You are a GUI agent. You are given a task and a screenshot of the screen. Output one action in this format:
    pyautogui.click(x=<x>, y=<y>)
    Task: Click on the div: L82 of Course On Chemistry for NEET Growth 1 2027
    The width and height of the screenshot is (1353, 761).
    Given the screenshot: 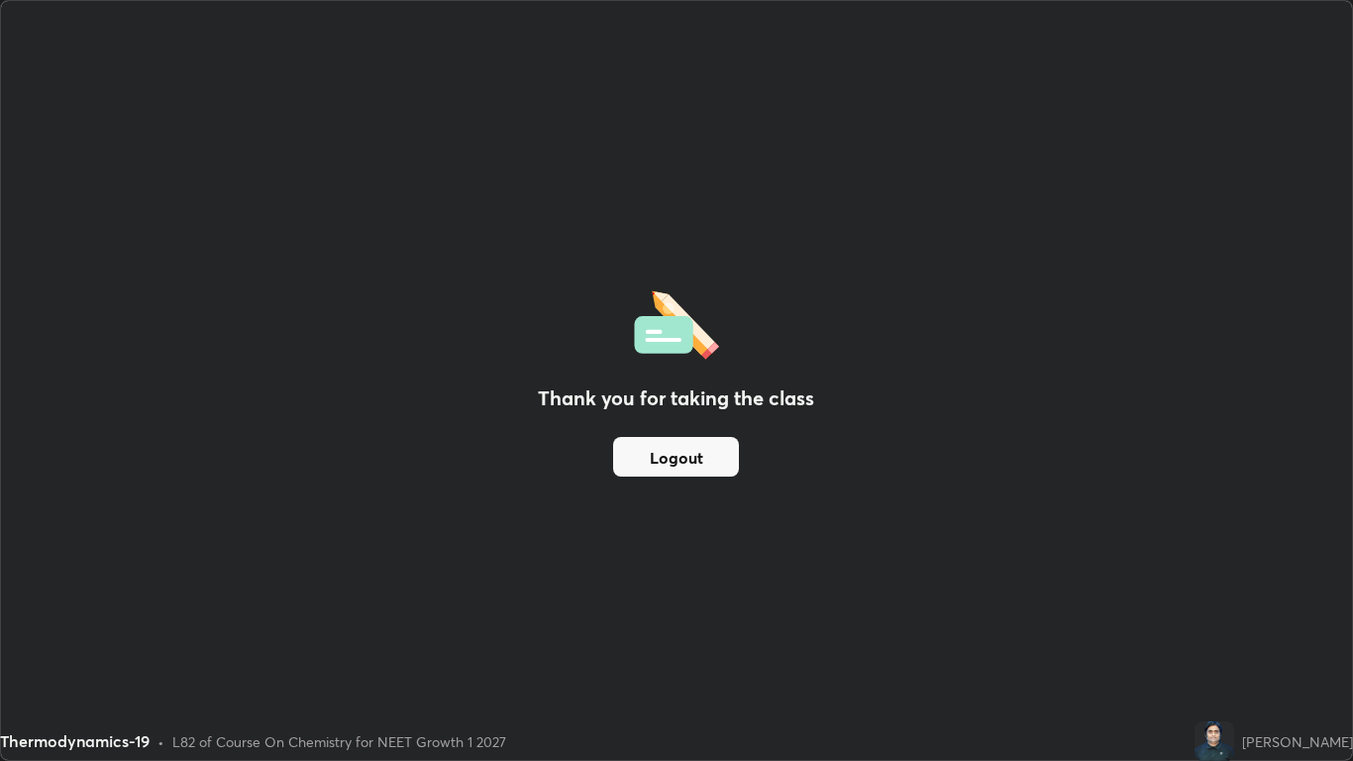 What is the action you would take?
    pyautogui.click(x=339, y=741)
    